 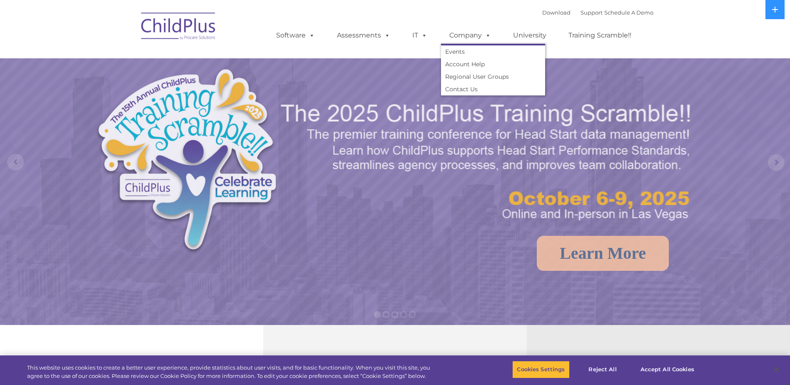 I want to click on a: Company, so click(x=470, y=35).